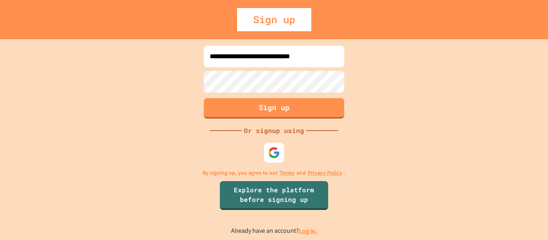 The height and width of the screenshot is (240, 548). Describe the element at coordinates (287, 173) in the screenshot. I see `a: Terms` at that location.